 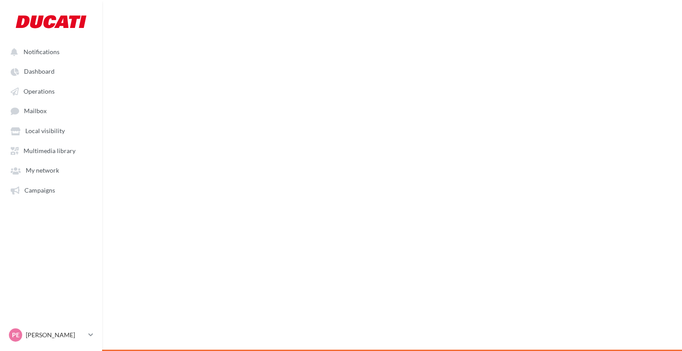 I want to click on span: Multimedia library, so click(x=49, y=150).